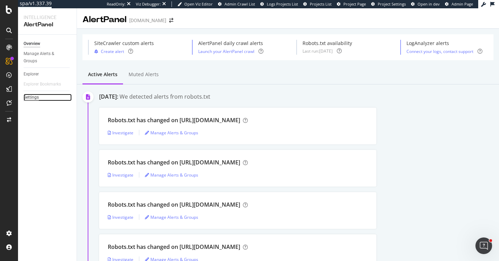 The width and height of the screenshot is (499, 261). I want to click on div: Explorer Bookmarks, so click(42, 84).